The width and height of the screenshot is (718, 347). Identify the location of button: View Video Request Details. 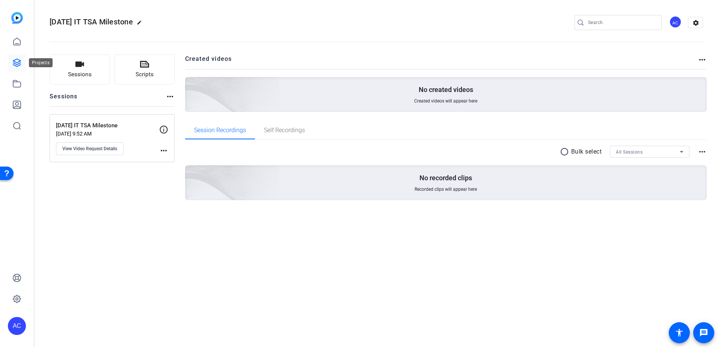
(90, 149).